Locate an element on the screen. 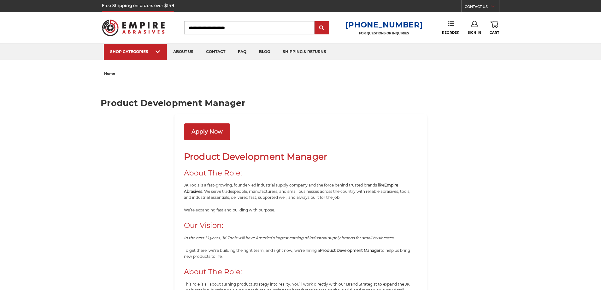  input: Submit is located at coordinates (322, 28).